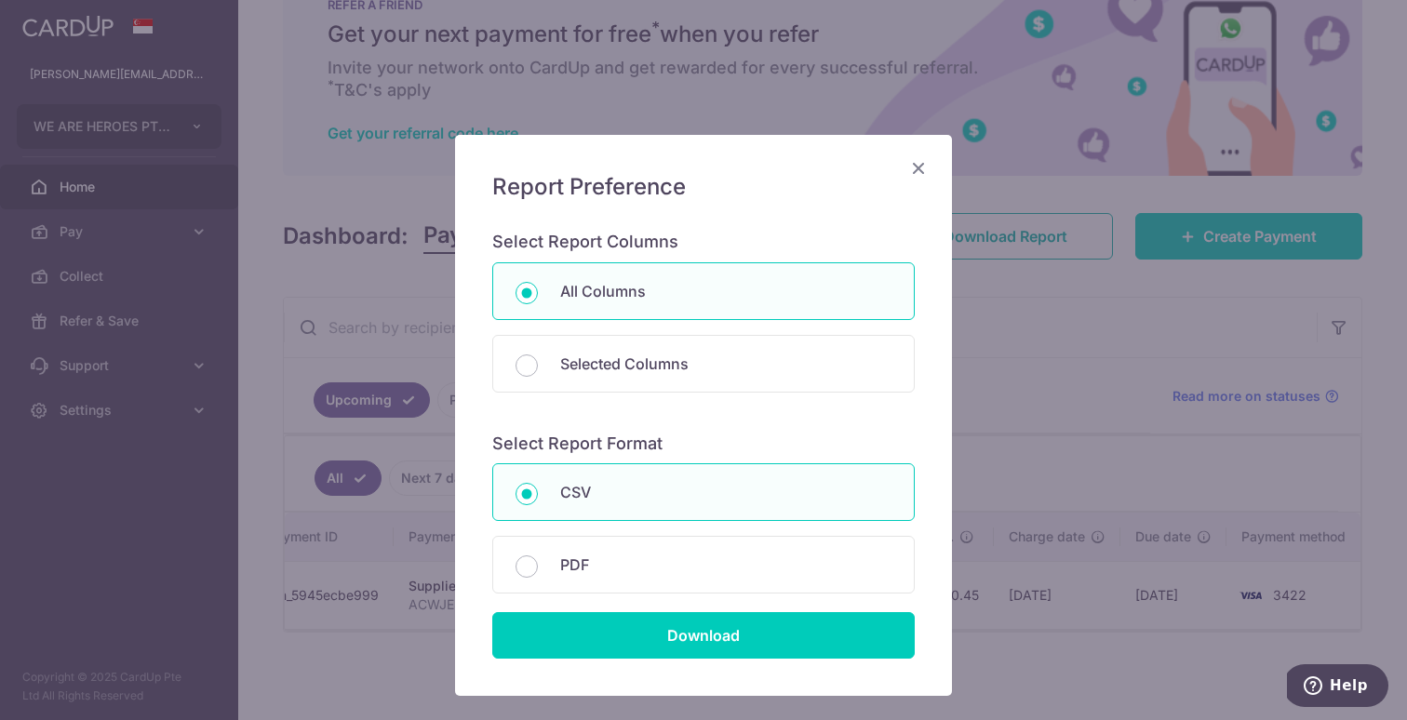 The height and width of the screenshot is (720, 1407). Describe the element at coordinates (726, 291) in the screenshot. I see `p: All Columns` at that location.